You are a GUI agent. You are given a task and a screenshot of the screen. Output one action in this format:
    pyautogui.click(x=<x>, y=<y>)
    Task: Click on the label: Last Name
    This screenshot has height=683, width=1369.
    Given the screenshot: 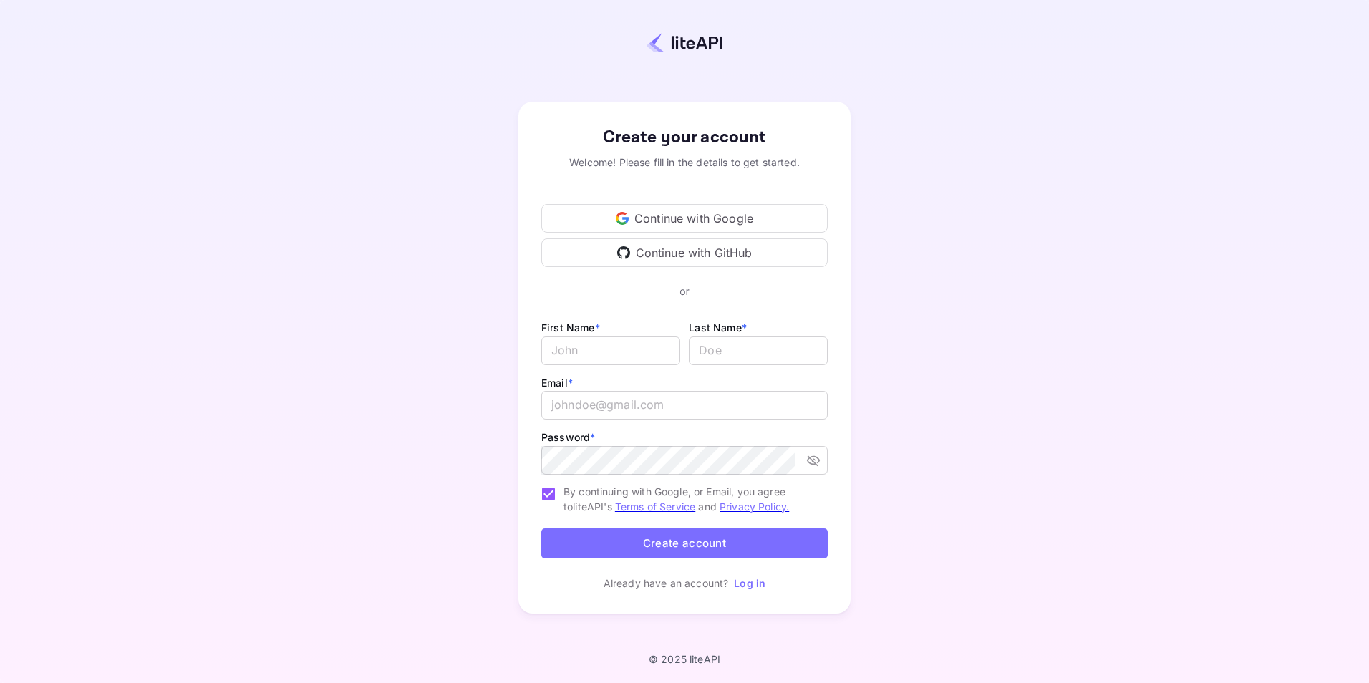 What is the action you would take?
    pyautogui.click(x=718, y=327)
    